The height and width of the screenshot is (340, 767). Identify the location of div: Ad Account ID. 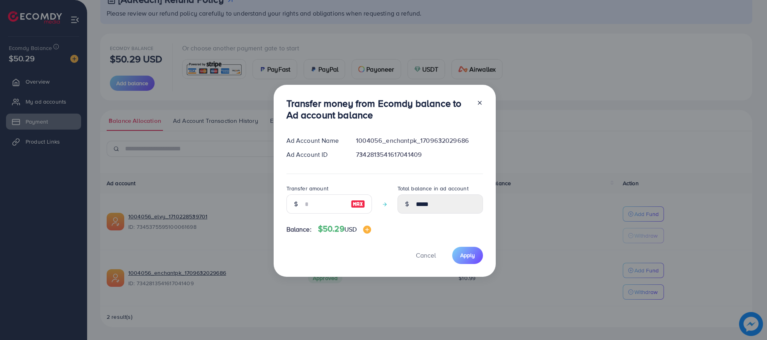
(315, 154).